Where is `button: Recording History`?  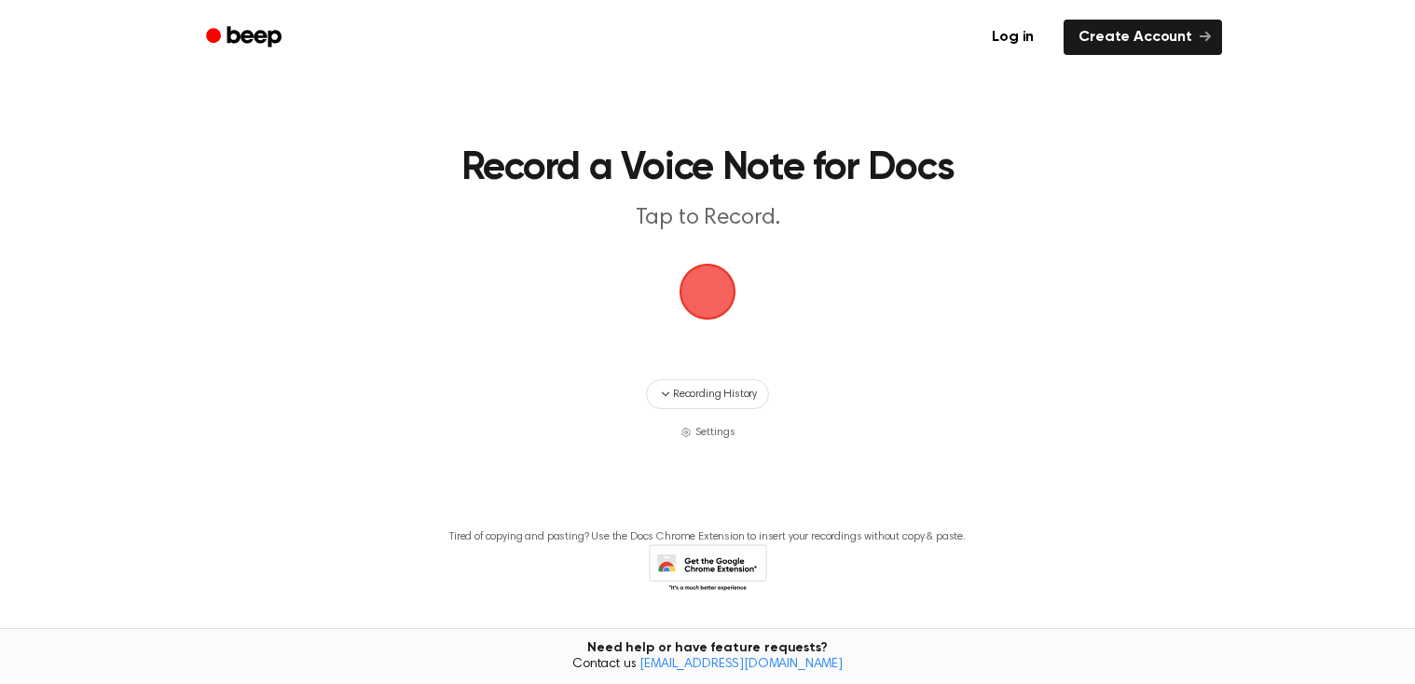 button: Recording History is located at coordinates (708, 394).